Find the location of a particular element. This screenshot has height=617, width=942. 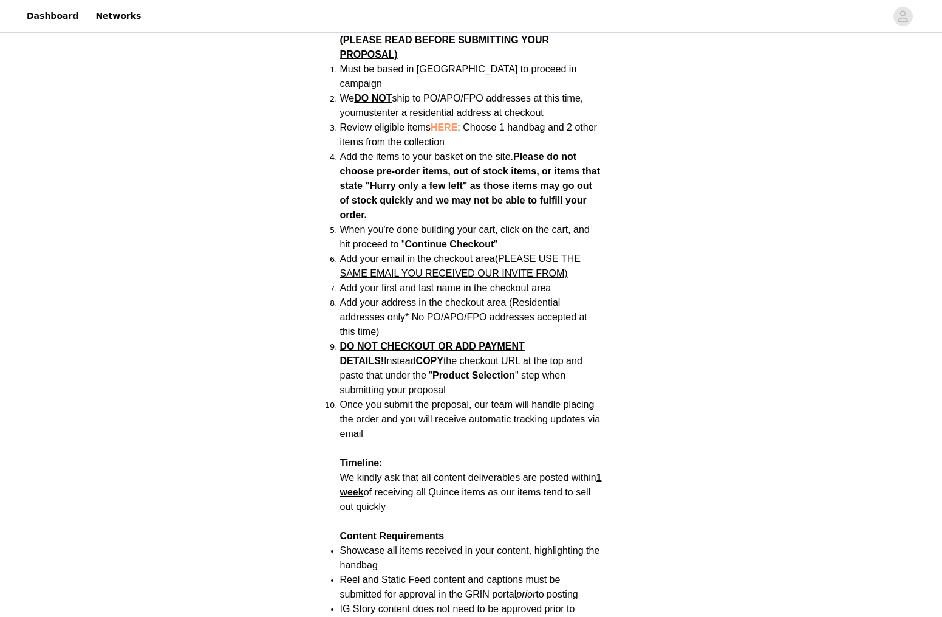

strong: Continue Checkout is located at coordinates (450, 244).